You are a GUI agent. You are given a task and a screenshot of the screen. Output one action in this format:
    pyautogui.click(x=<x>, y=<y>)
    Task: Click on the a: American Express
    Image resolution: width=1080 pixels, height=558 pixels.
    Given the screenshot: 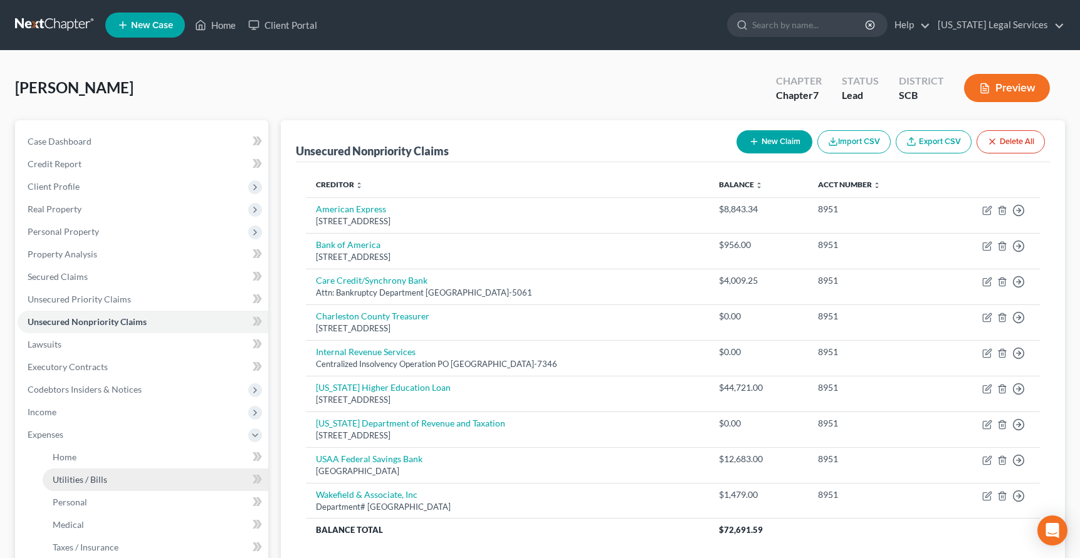 What is the action you would take?
    pyautogui.click(x=351, y=209)
    